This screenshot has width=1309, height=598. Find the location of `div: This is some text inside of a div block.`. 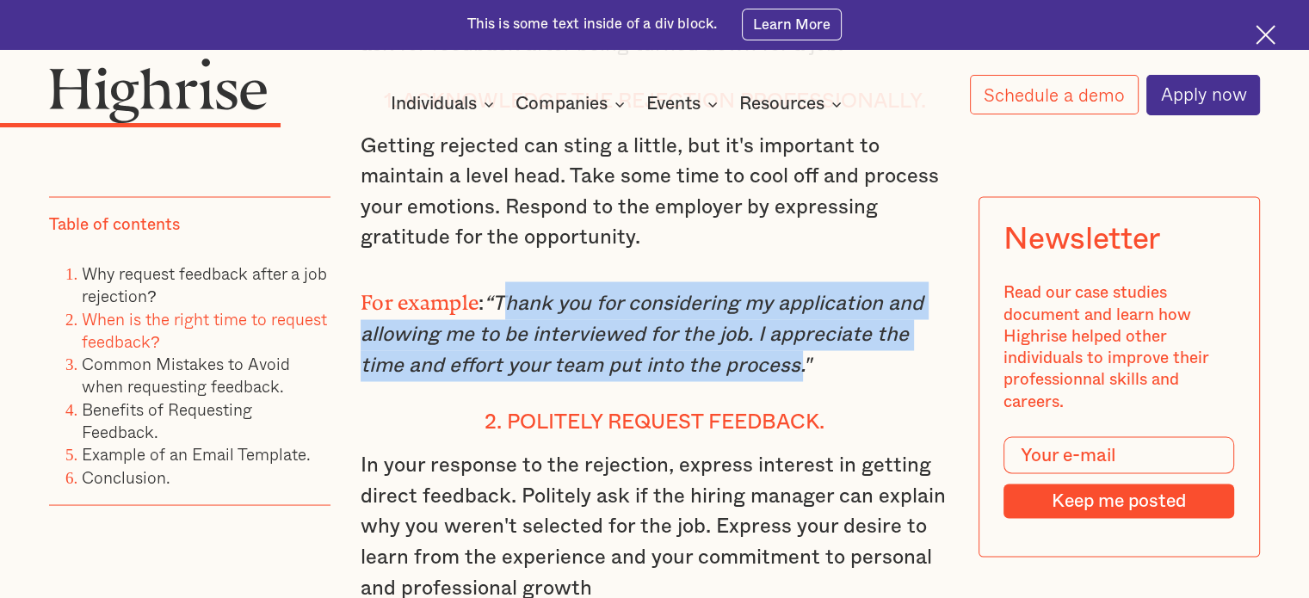

div: This is some text inside of a div block. is located at coordinates (592, 24).